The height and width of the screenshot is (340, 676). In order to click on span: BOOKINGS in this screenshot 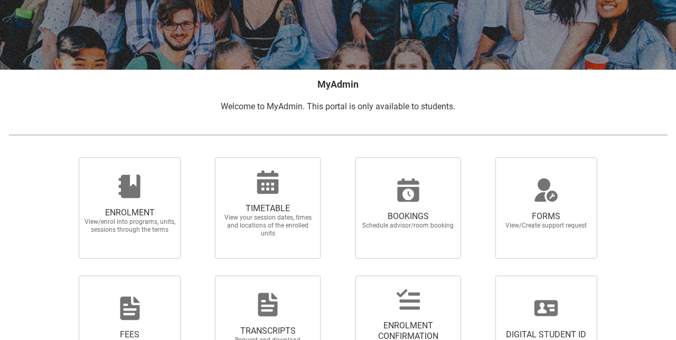, I will do `click(409, 217)`.